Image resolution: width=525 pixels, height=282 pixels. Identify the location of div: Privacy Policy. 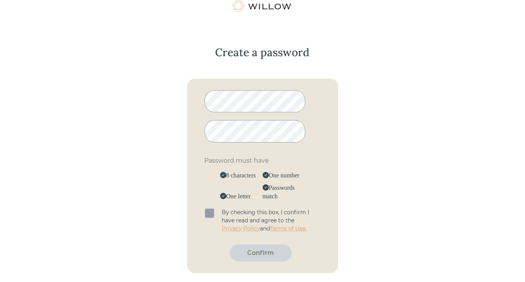
(241, 228).